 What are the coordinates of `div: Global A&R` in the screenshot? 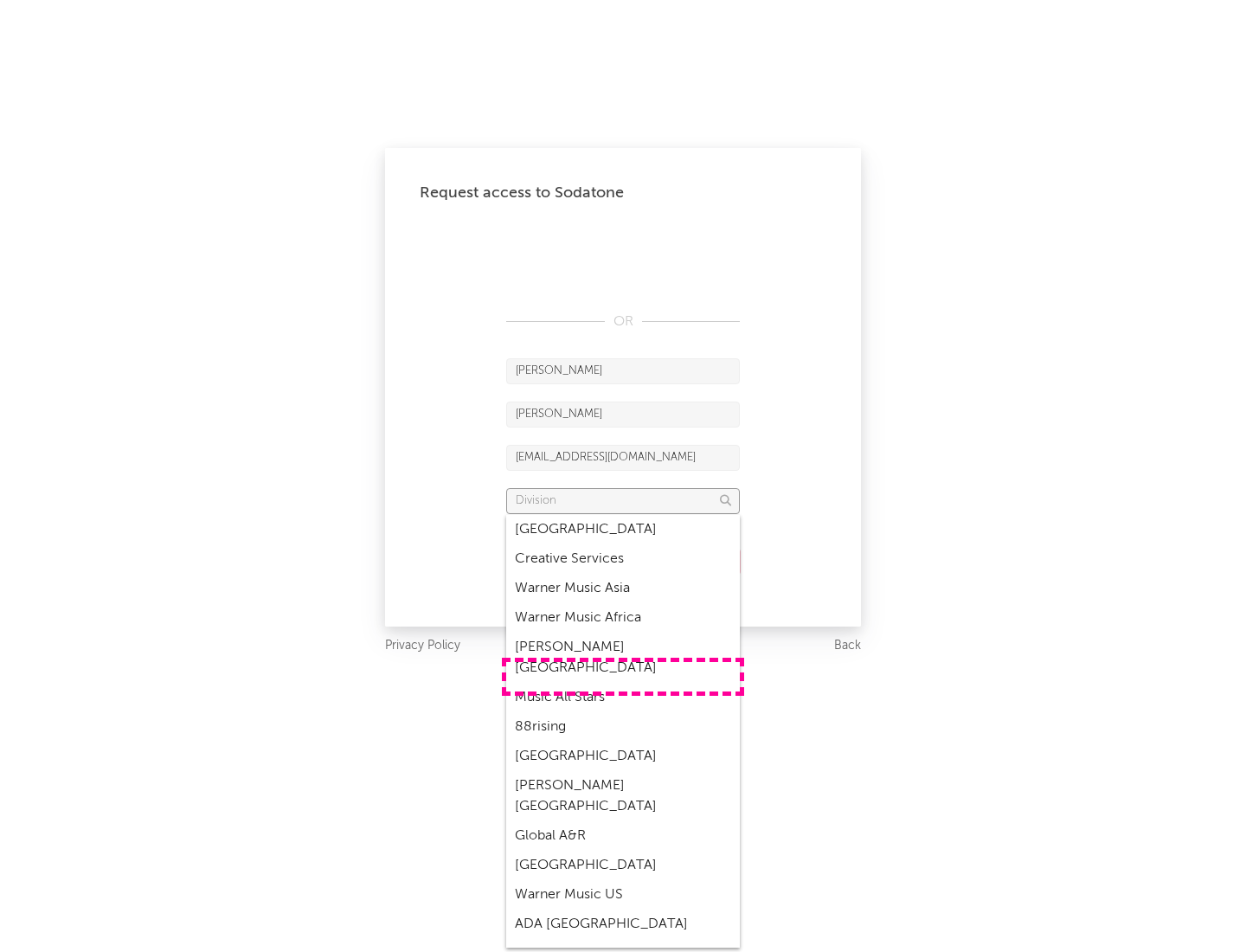 It's located at (623, 836).